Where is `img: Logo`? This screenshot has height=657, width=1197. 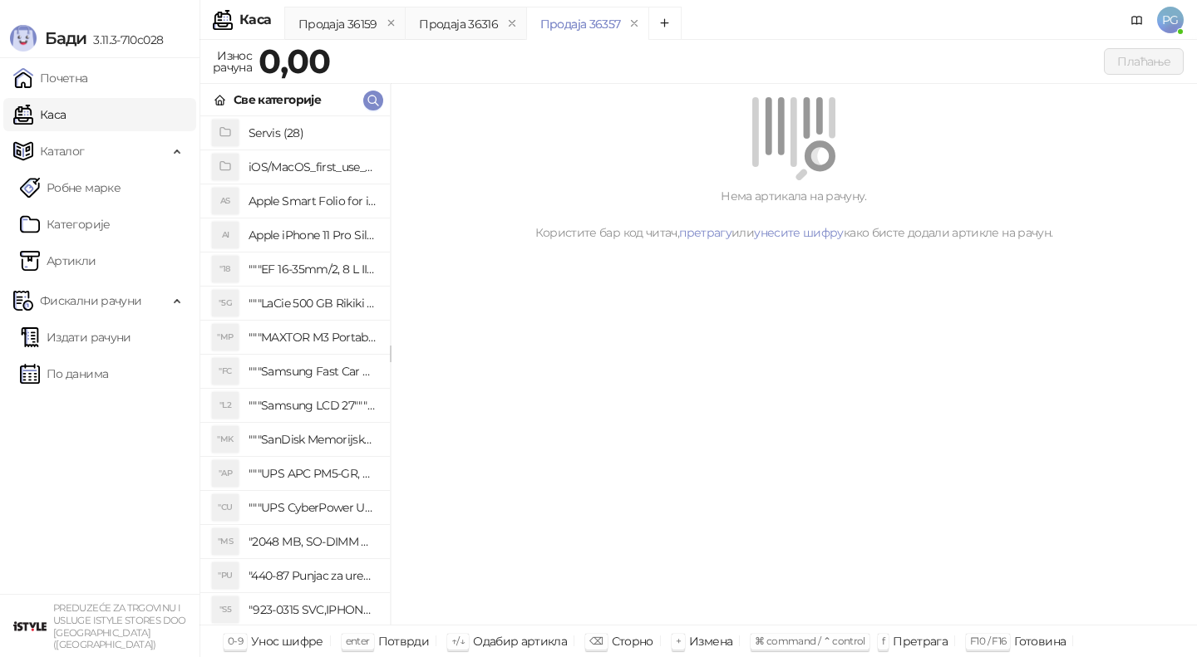 img: Logo is located at coordinates (23, 38).